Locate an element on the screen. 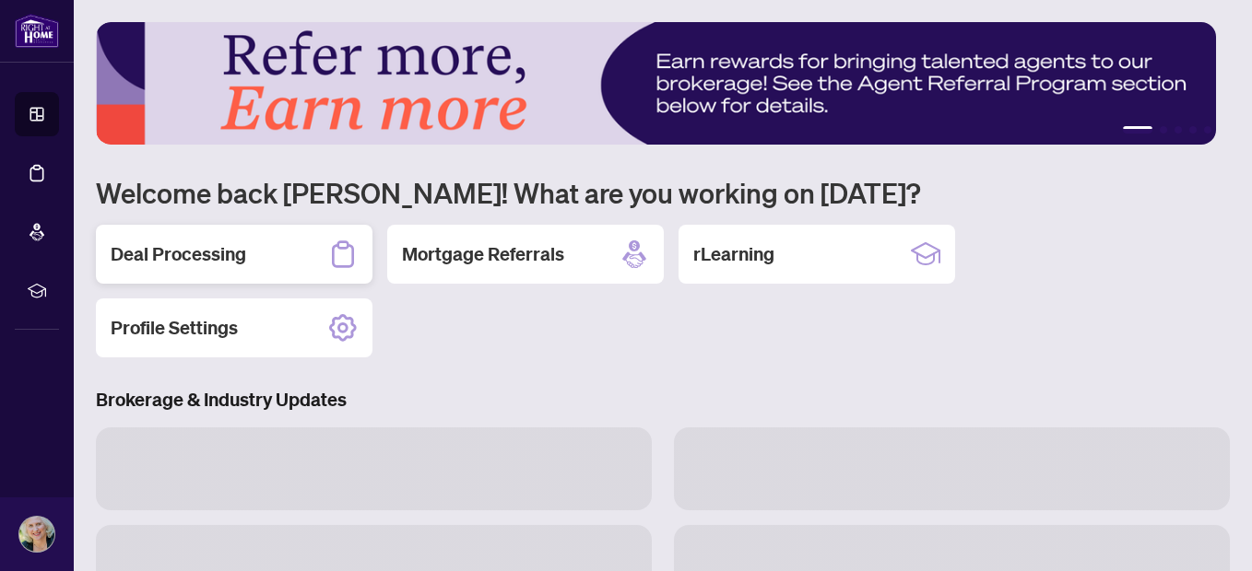  h2: Deal Processing is located at coordinates (178, 254).